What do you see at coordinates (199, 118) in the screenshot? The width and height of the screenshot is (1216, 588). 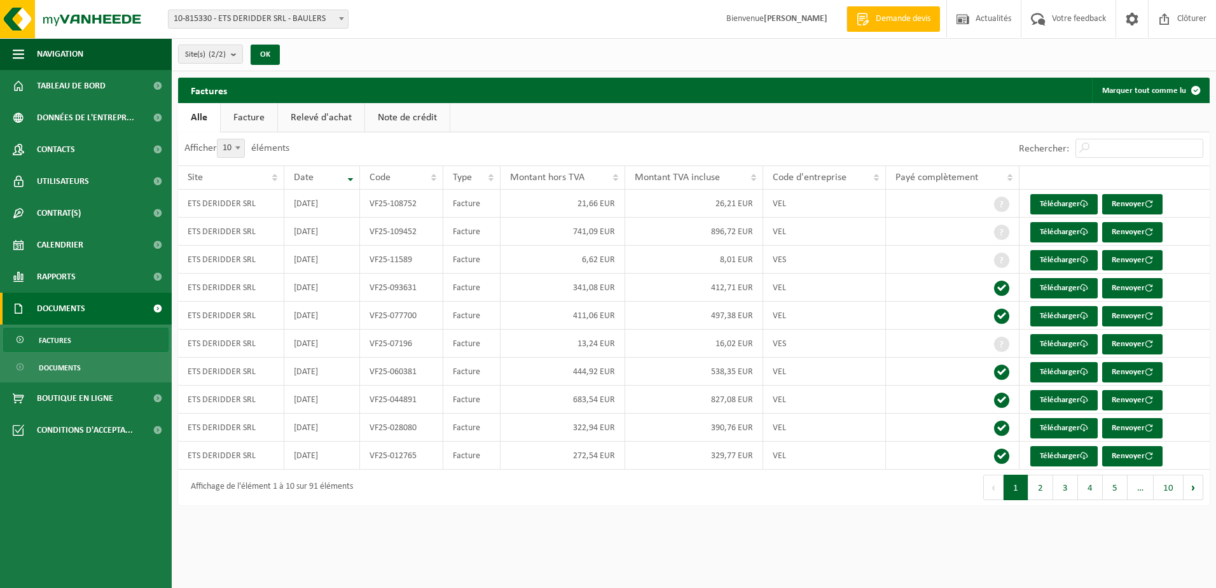 I see `a: Alle` at bounding box center [199, 118].